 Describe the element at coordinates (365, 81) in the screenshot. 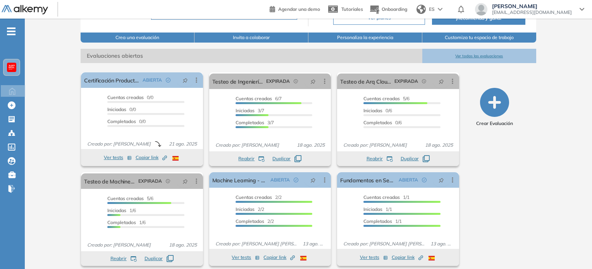

I see `a: Testeo de Arq Cloud - Certificación` at that location.